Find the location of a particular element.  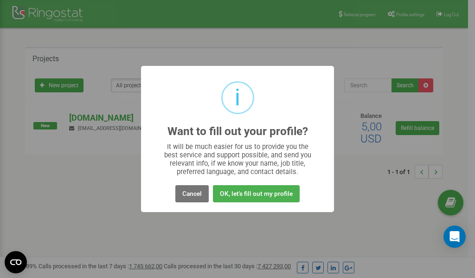

div: Open Intercom Messenger is located at coordinates (454, 236).